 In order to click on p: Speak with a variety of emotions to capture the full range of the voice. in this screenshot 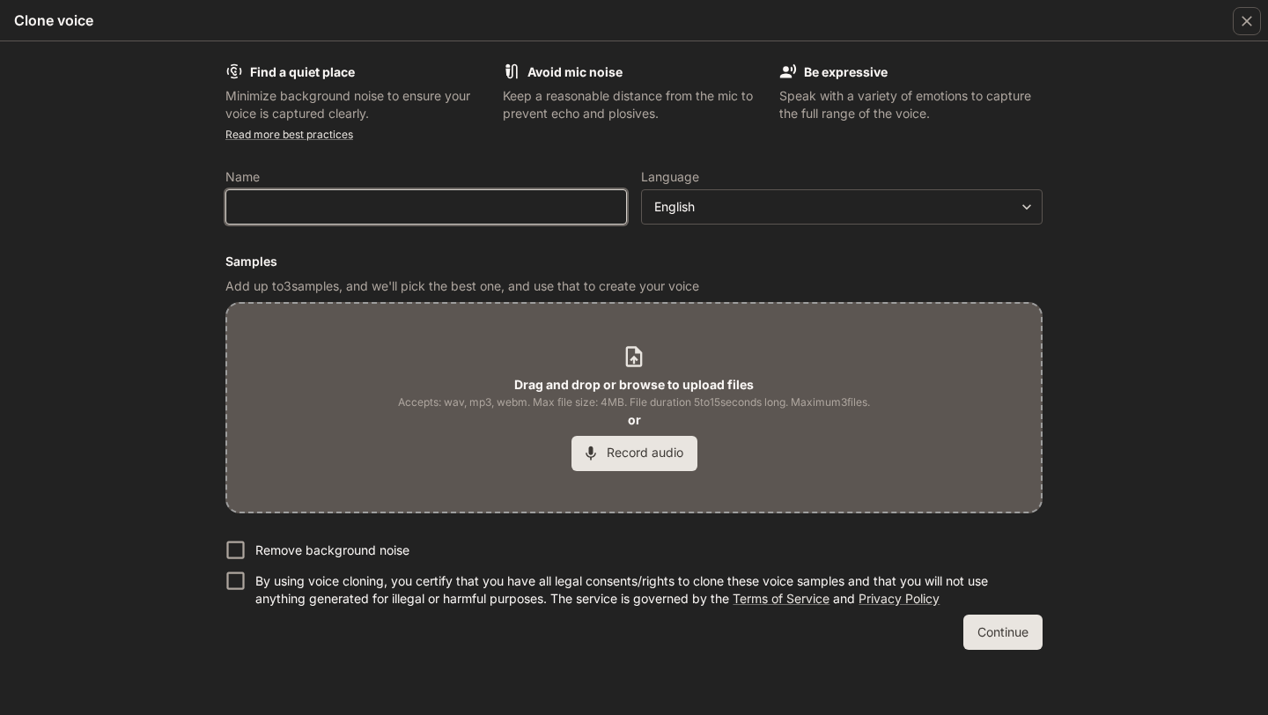, I will do `click(910, 105)`.